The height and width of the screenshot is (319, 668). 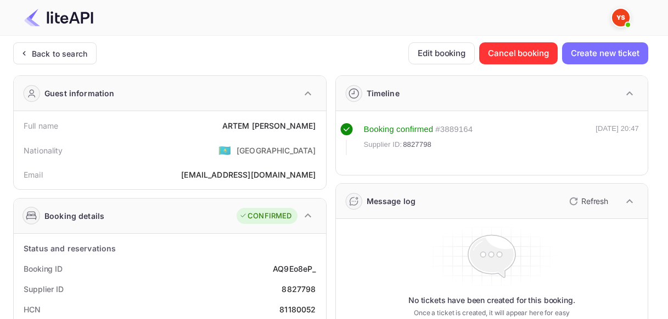 I want to click on div: Guest information, so click(x=80, y=93).